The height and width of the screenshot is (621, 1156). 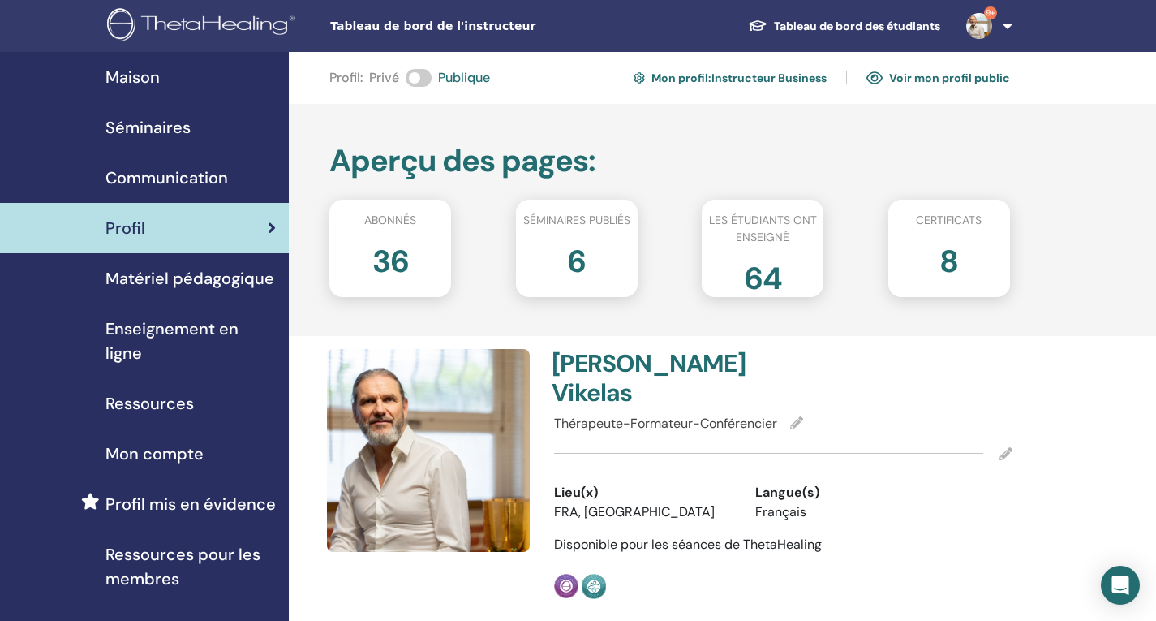 What do you see at coordinates (190, 278) in the screenshot?
I see `font: Matériel pédagogique` at bounding box center [190, 278].